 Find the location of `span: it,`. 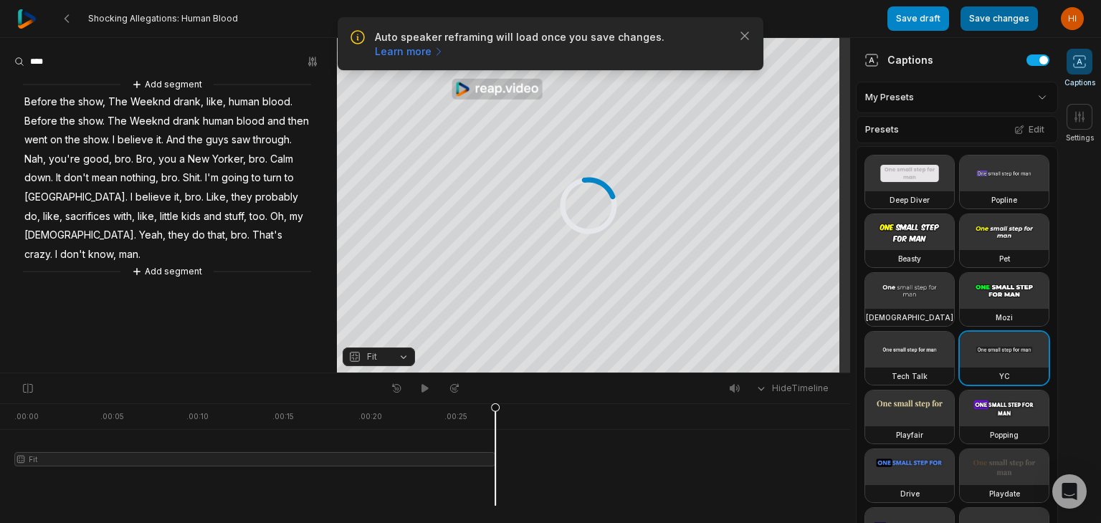

span: it, is located at coordinates (178, 197).